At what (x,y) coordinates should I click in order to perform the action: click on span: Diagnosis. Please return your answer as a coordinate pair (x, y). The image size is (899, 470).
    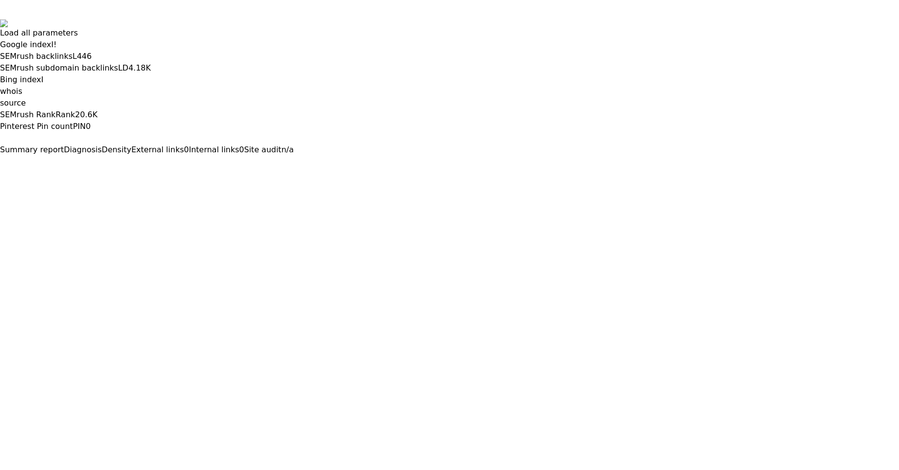
    Looking at the image, I should click on (83, 149).